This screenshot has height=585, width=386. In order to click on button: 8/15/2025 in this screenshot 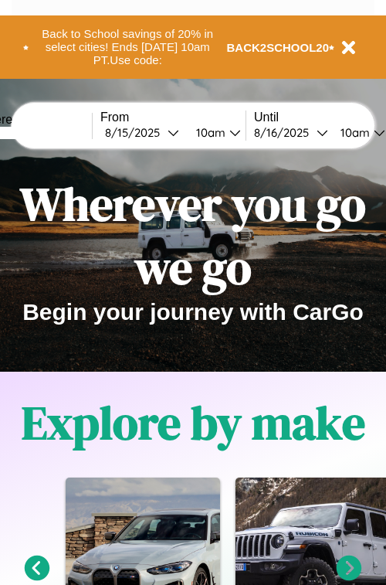, I will do `click(142, 132)`.